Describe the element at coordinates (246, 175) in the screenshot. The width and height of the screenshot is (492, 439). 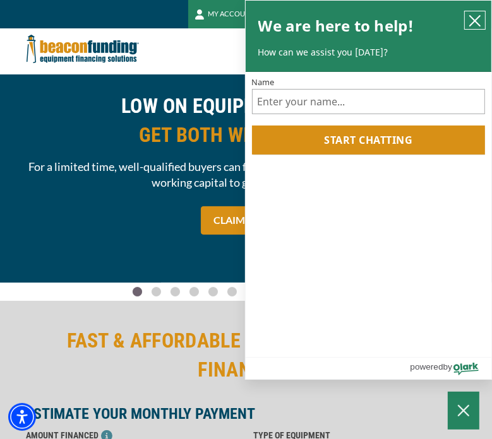
I see `span: For a limited time, well-qualified buyers can finance equipment and qualify for $50,000* in worki...` at that location.